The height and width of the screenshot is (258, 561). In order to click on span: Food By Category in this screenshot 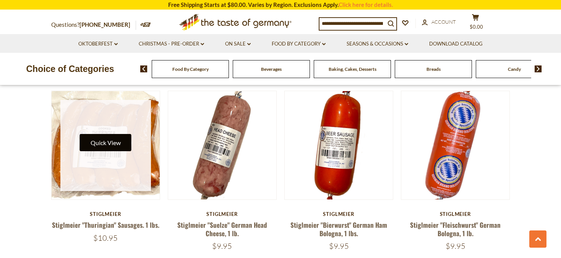, I will do `click(190, 69)`.